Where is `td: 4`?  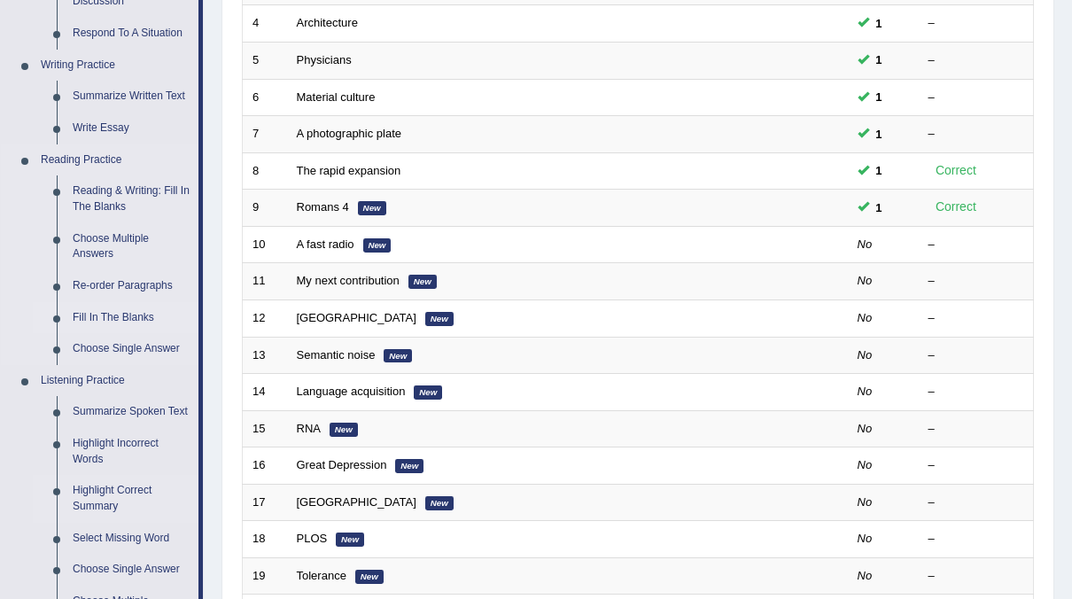 td: 4 is located at coordinates (265, 24).